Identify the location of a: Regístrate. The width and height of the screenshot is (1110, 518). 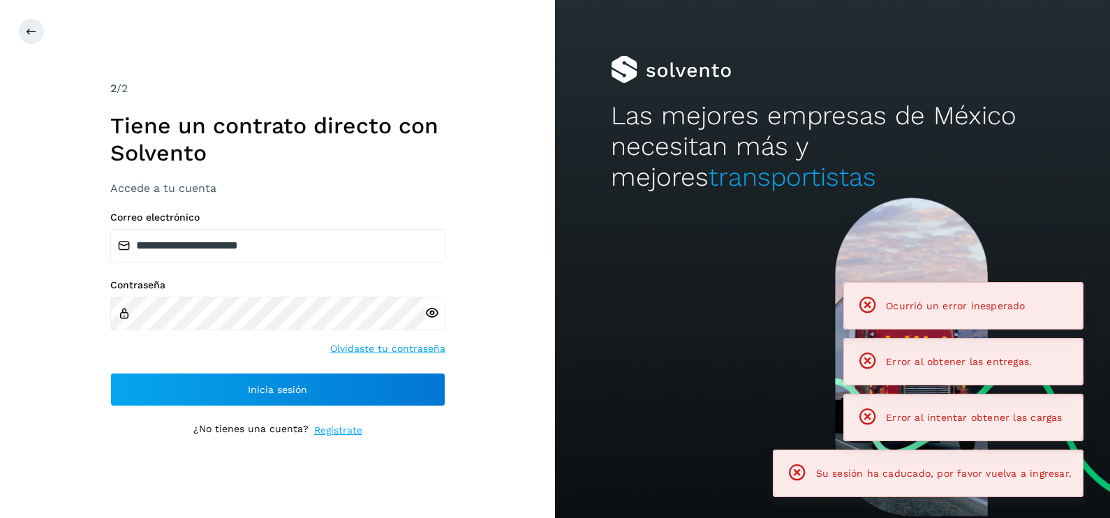
(338, 430).